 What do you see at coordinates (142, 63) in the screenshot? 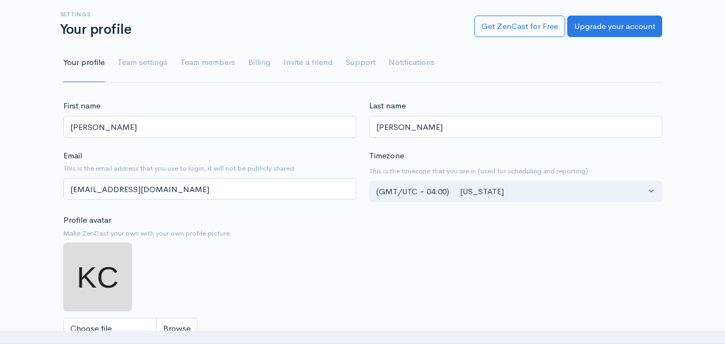
I see `a: Team settings` at bounding box center [142, 63].